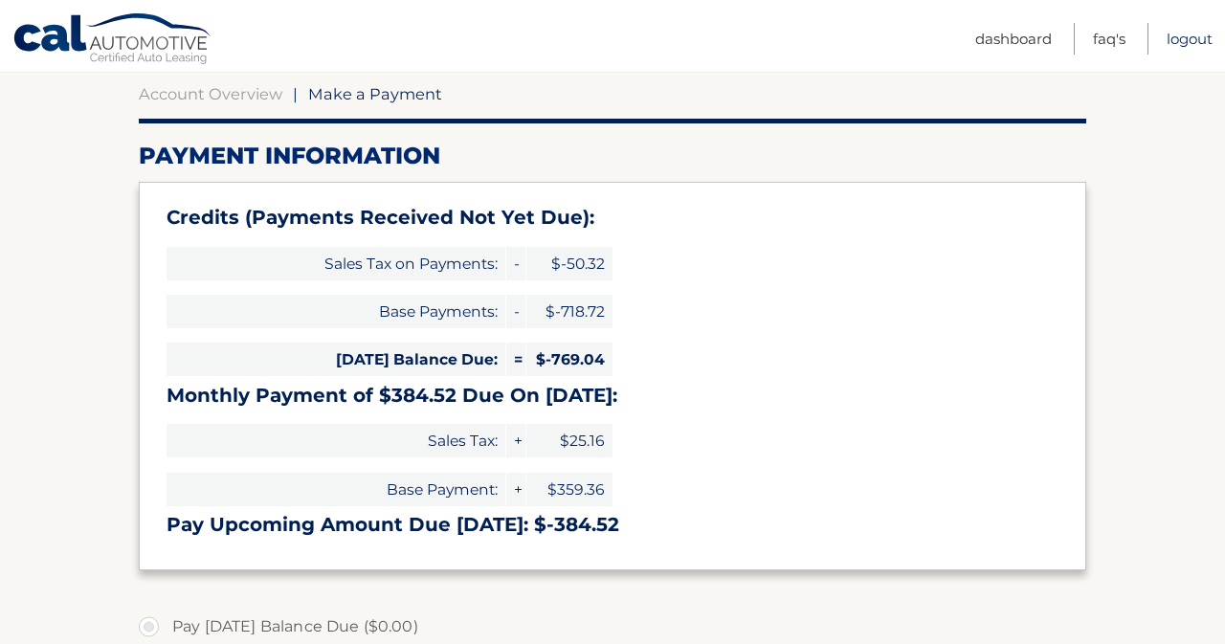 Image resolution: width=1225 pixels, height=644 pixels. What do you see at coordinates (612, 156) in the screenshot?
I see `h2: Payment Information` at bounding box center [612, 156].